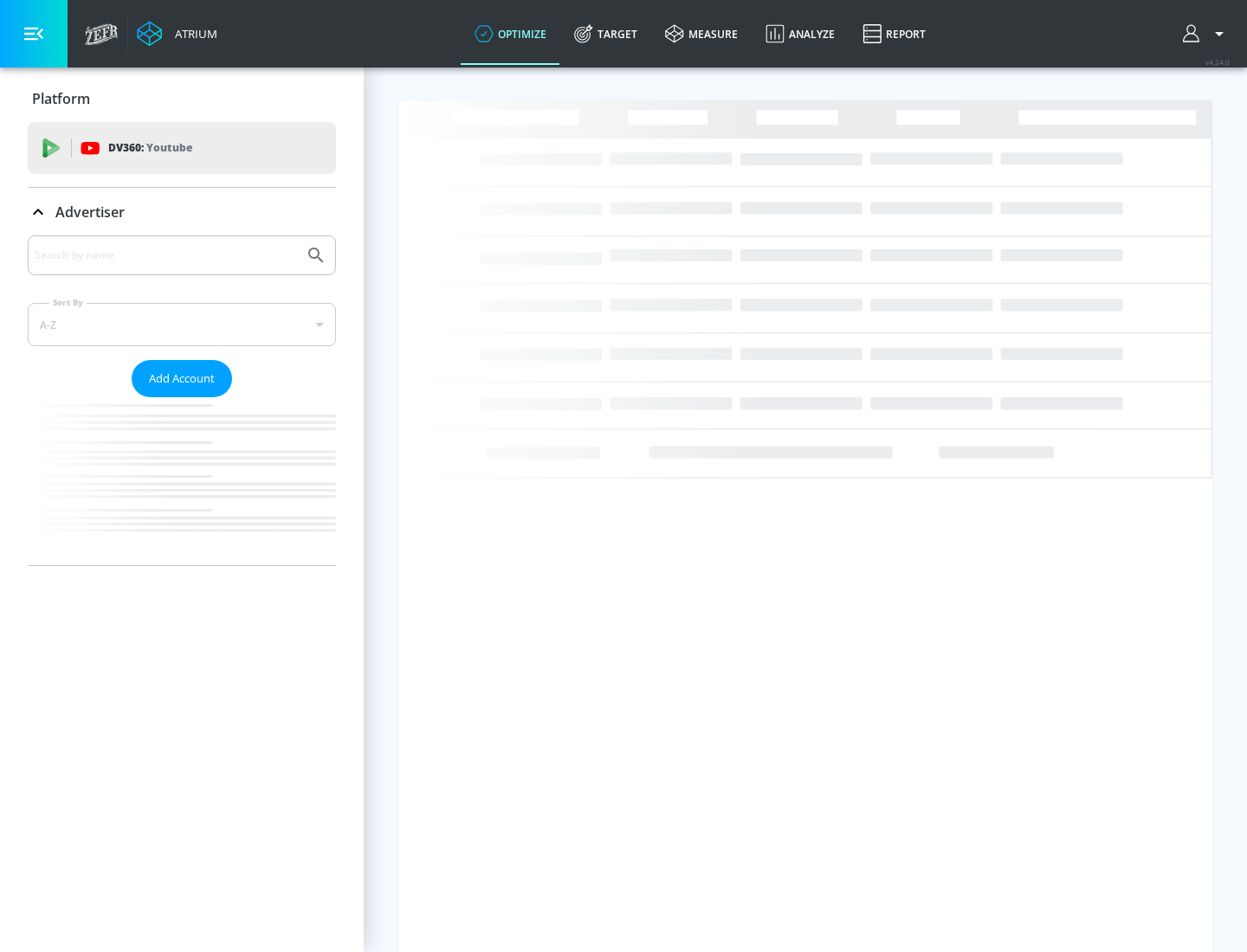  Describe the element at coordinates (605, 34) in the screenshot. I see `a: Target` at that location.